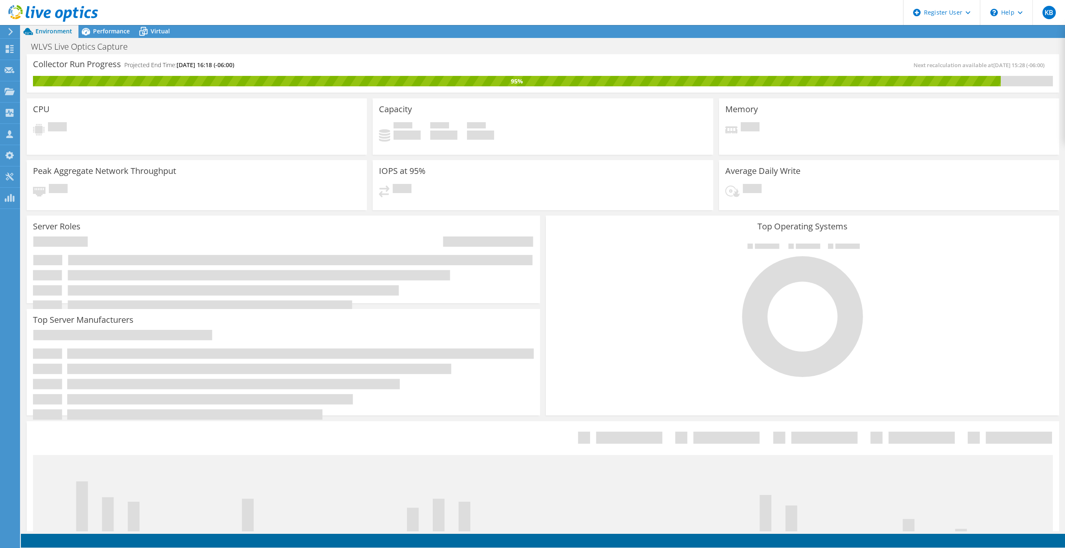  Describe the element at coordinates (84, 47) in the screenshot. I see `h1: WLVS Live Optics Capture` at that location.